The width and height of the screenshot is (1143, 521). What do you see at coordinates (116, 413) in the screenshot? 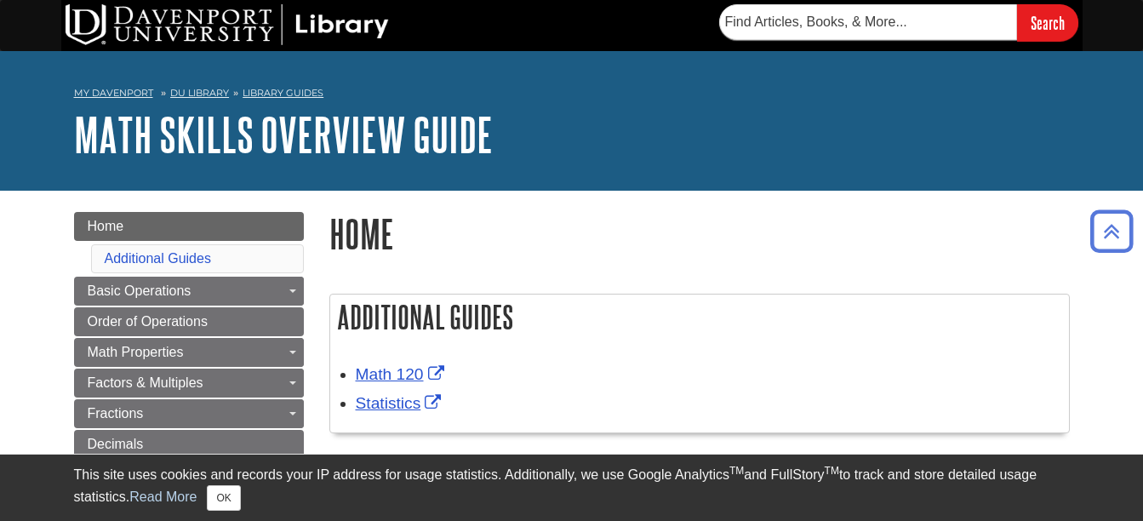
I see `span: Fractions` at bounding box center [116, 413].